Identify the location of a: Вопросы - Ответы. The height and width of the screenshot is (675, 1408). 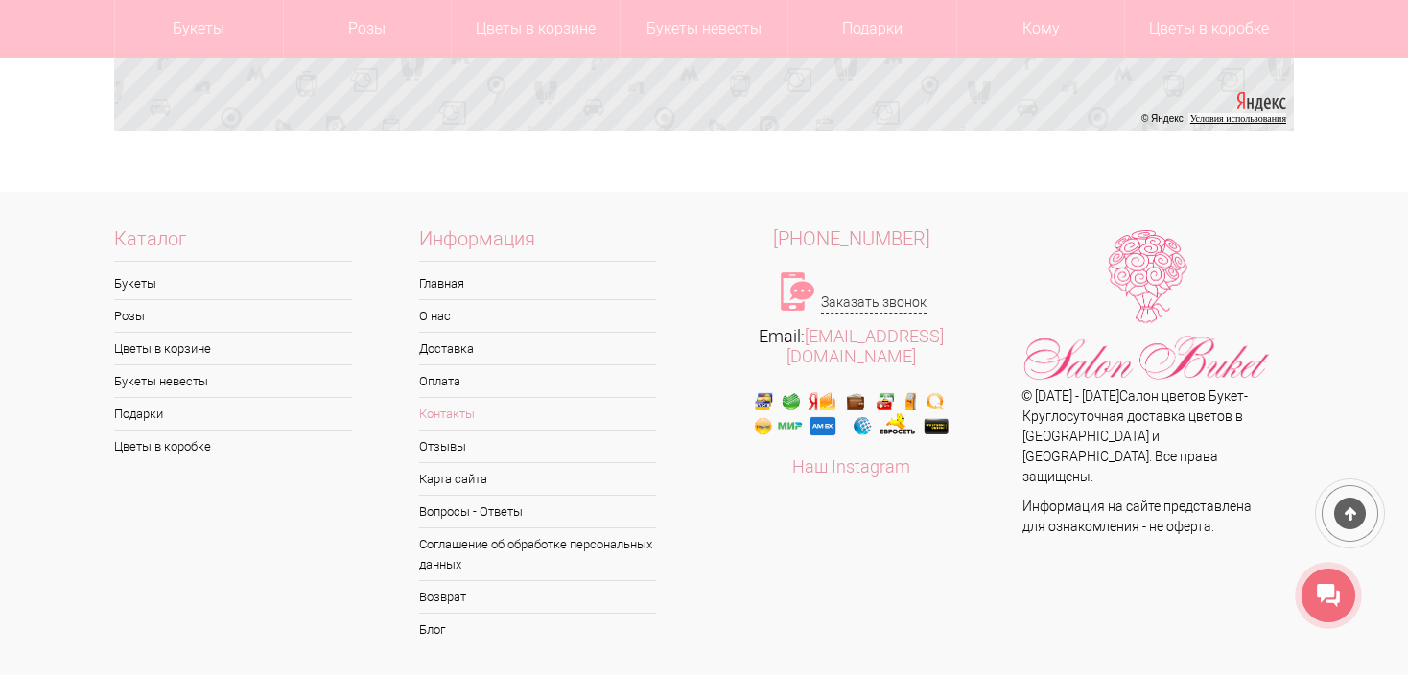
(538, 511).